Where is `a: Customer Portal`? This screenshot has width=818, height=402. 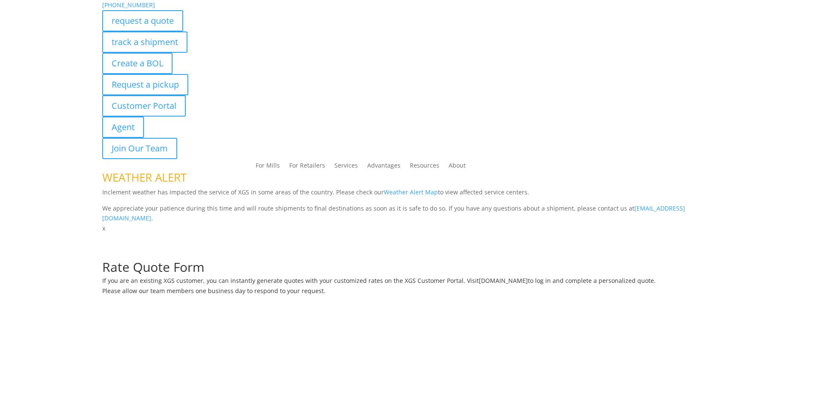
a: Customer Portal is located at coordinates (144, 106).